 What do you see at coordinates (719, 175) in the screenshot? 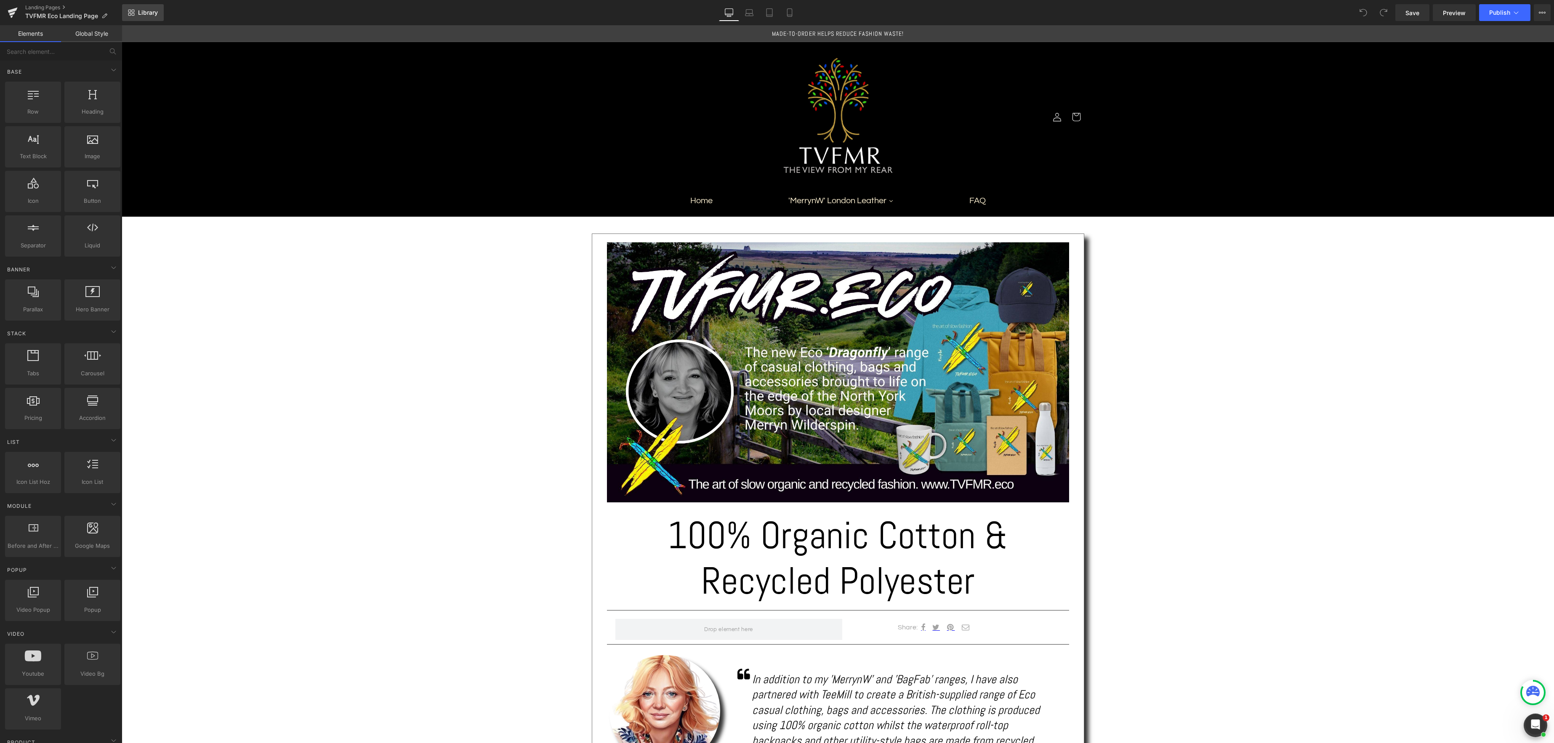
I see `a: 'MerrynW' London Leather` at bounding box center [719, 175].